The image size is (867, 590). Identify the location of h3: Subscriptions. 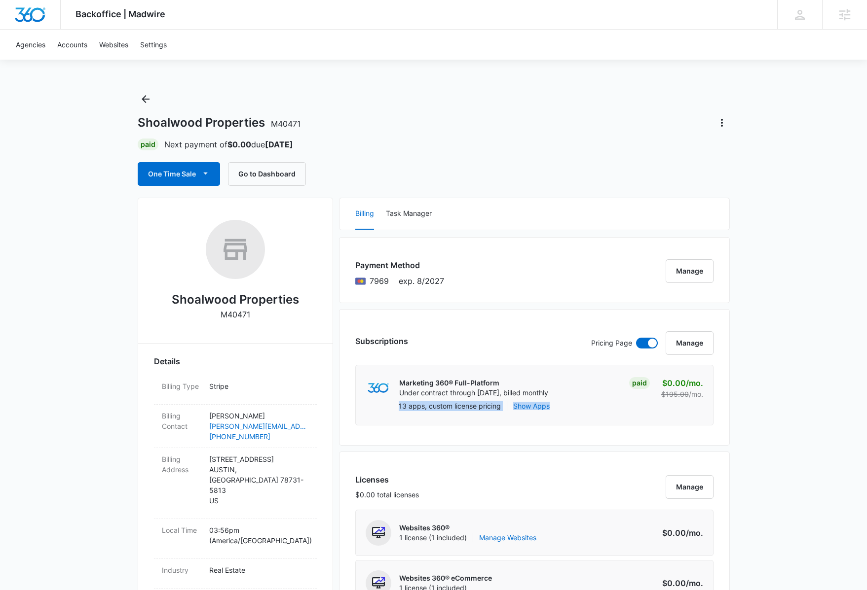
(381, 341).